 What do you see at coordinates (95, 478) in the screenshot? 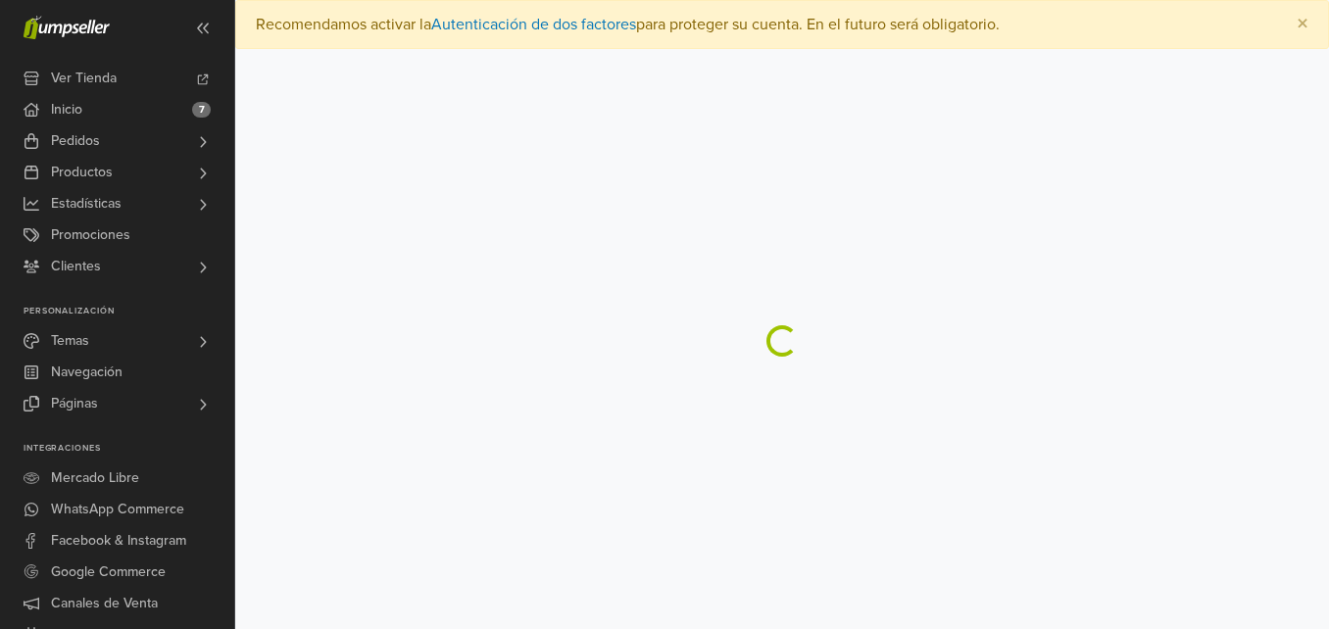
I see `span: Mercado Libre` at bounding box center [95, 478].